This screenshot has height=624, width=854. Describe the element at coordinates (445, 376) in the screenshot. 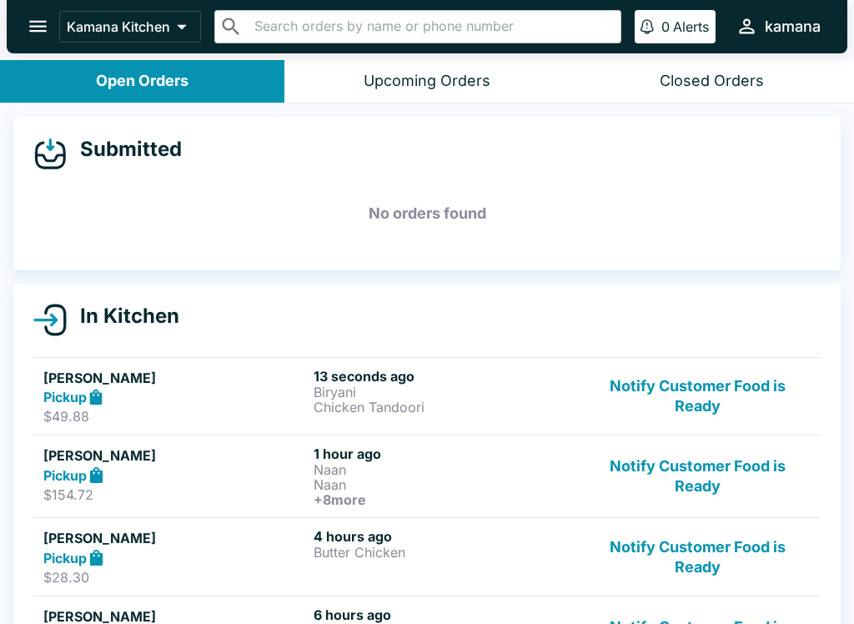

I see `h6: 13 seconds ago` at that location.